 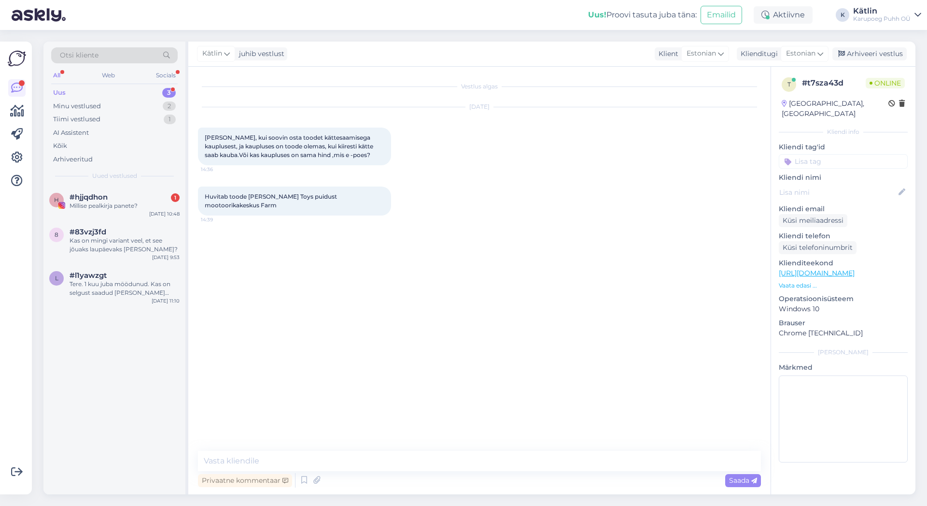 I want to click on b: Uus!, so click(x=597, y=14).